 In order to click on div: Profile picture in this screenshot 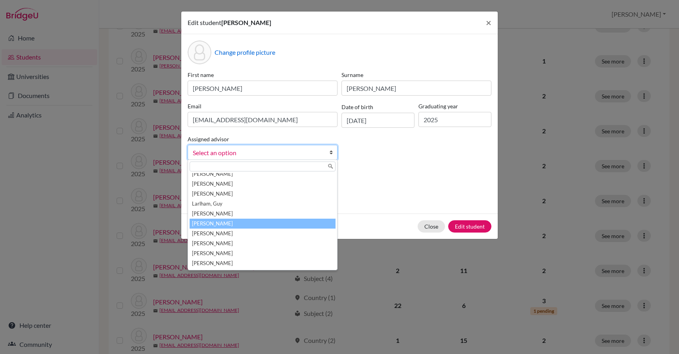, I will do `click(199, 52)`.